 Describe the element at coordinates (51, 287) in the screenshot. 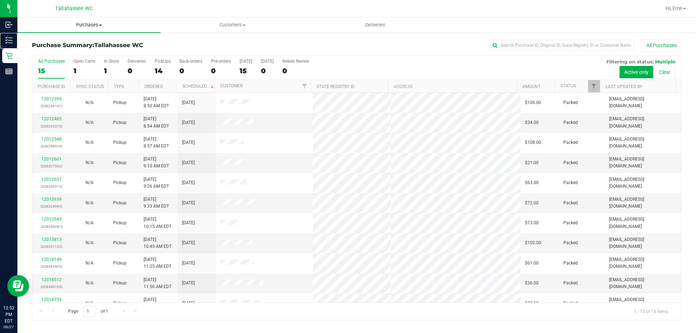

I see `p: (328380164)` at that location.